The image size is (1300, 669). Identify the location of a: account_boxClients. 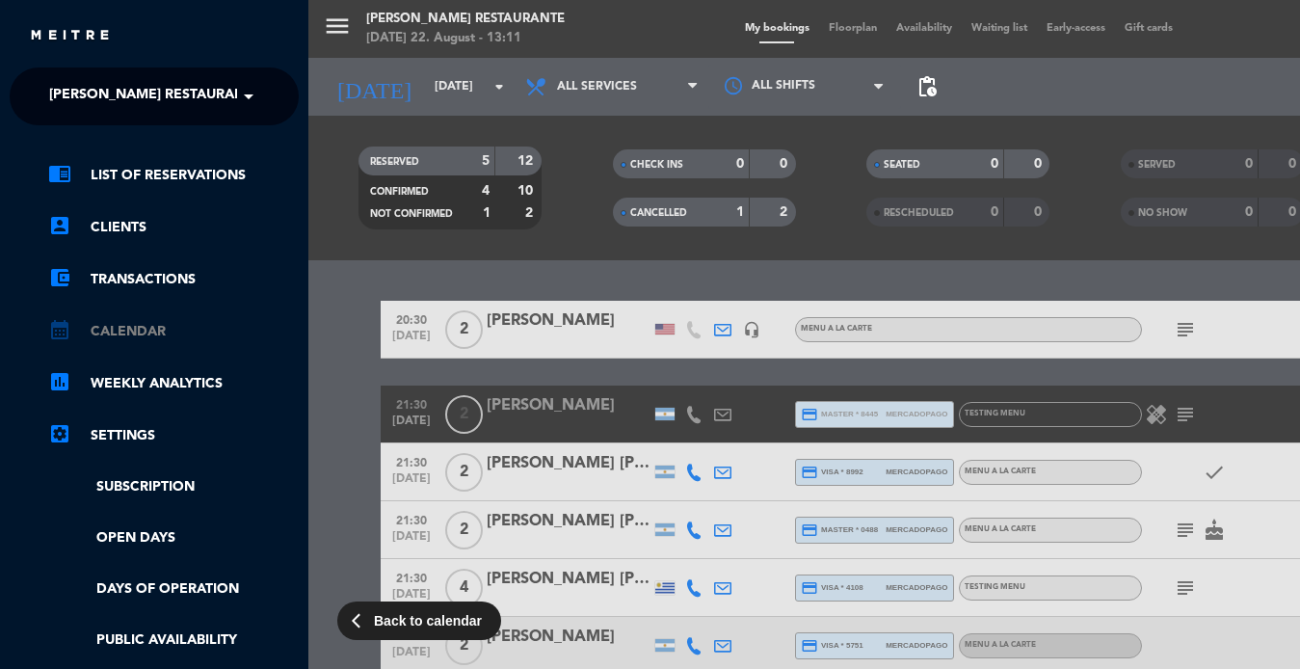
(173, 227).